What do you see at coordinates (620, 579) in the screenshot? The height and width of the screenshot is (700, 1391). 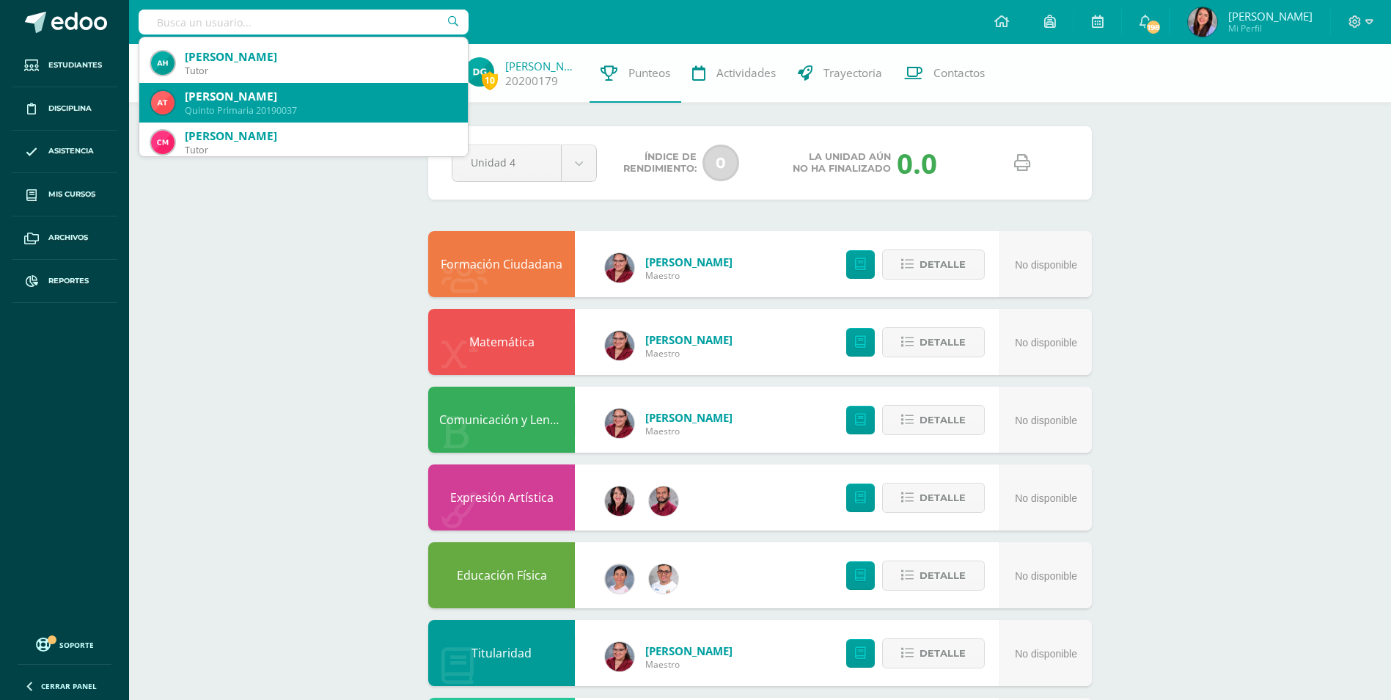 I see `img: 9abbe43aaafe0ed17d550ebc90d1790c.png` at bounding box center [620, 579].